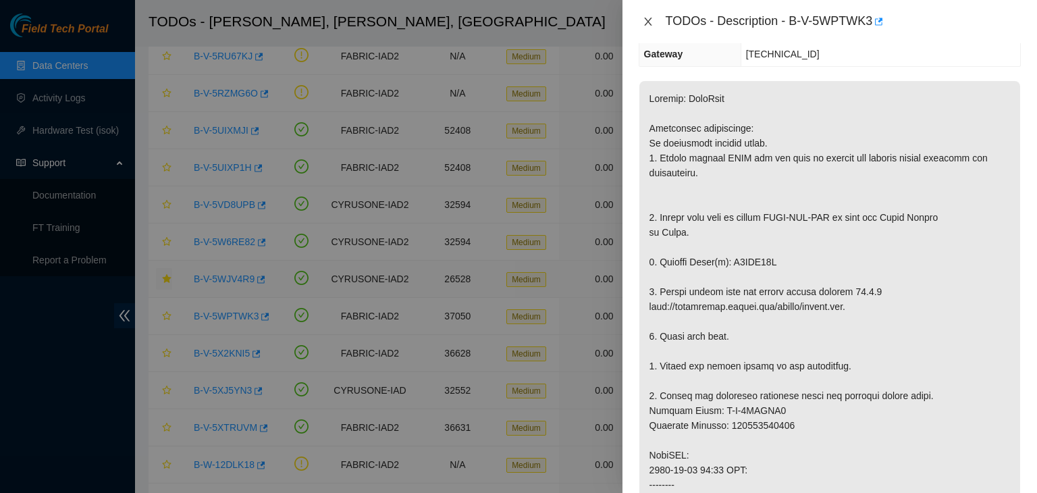 This screenshot has width=1037, height=493. What do you see at coordinates (843, 22) in the screenshot?
I see `div: TODOs - Description - B-V-5WPTWK3` at bounding box center [843, 22].